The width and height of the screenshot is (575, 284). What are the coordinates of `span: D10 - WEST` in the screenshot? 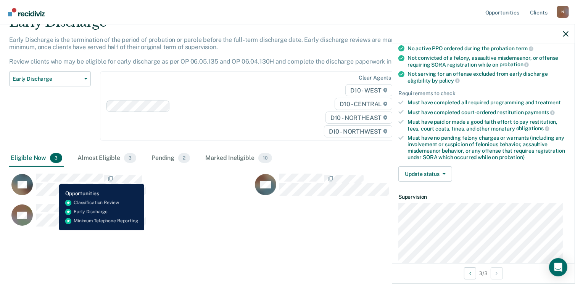 It's located at (369, 90).